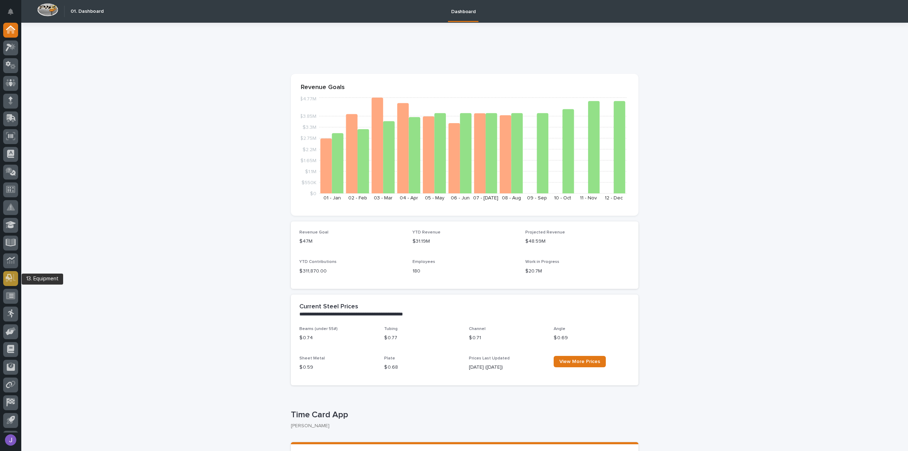 The height and width of the screenshot is (451, 908). Describe the element at coordinates (542, 262) in the screenshot. I see `span: Work in Progress` at that location.